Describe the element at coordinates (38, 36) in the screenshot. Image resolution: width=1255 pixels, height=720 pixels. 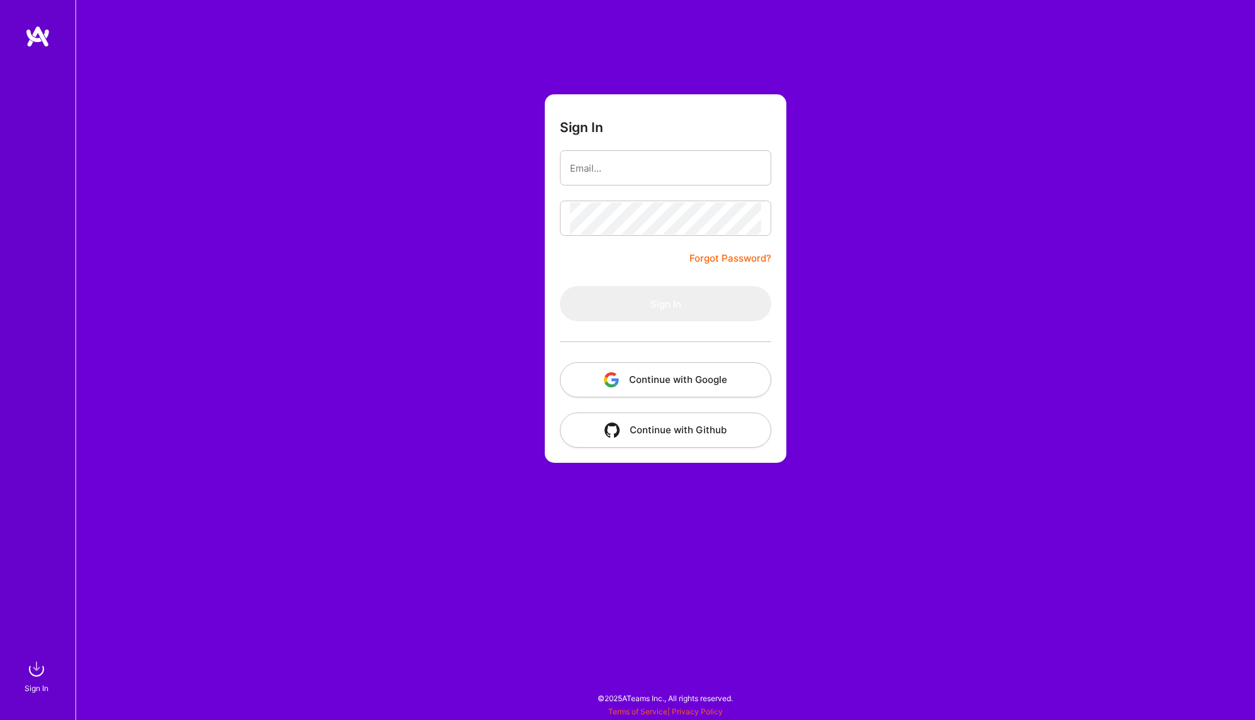
I see `img: logo` at that location.